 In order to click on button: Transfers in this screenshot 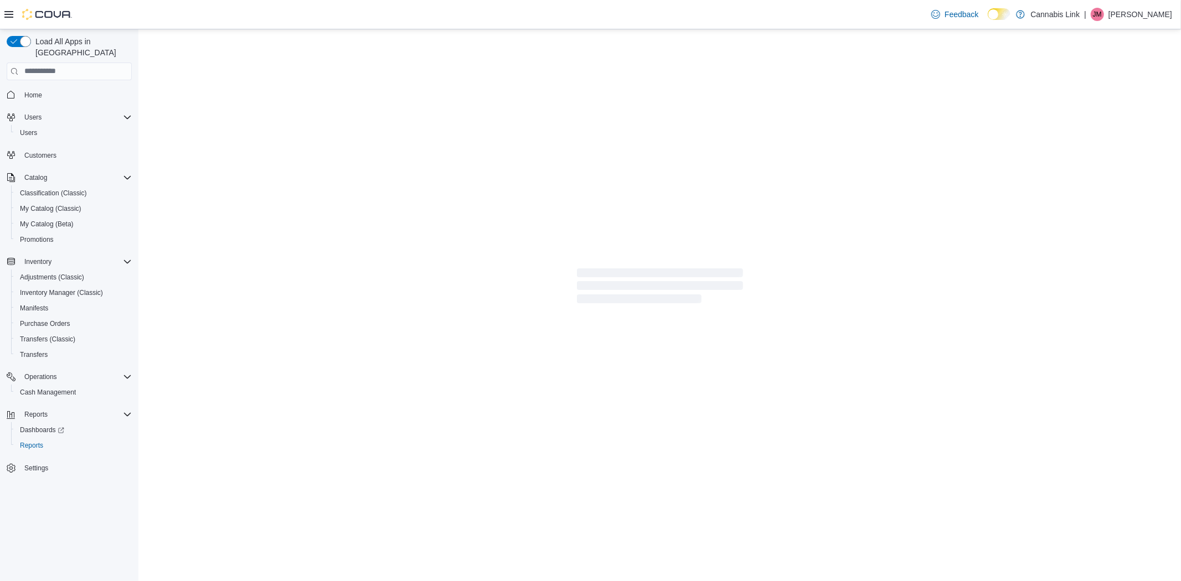, I will do `click(74, 355)`.